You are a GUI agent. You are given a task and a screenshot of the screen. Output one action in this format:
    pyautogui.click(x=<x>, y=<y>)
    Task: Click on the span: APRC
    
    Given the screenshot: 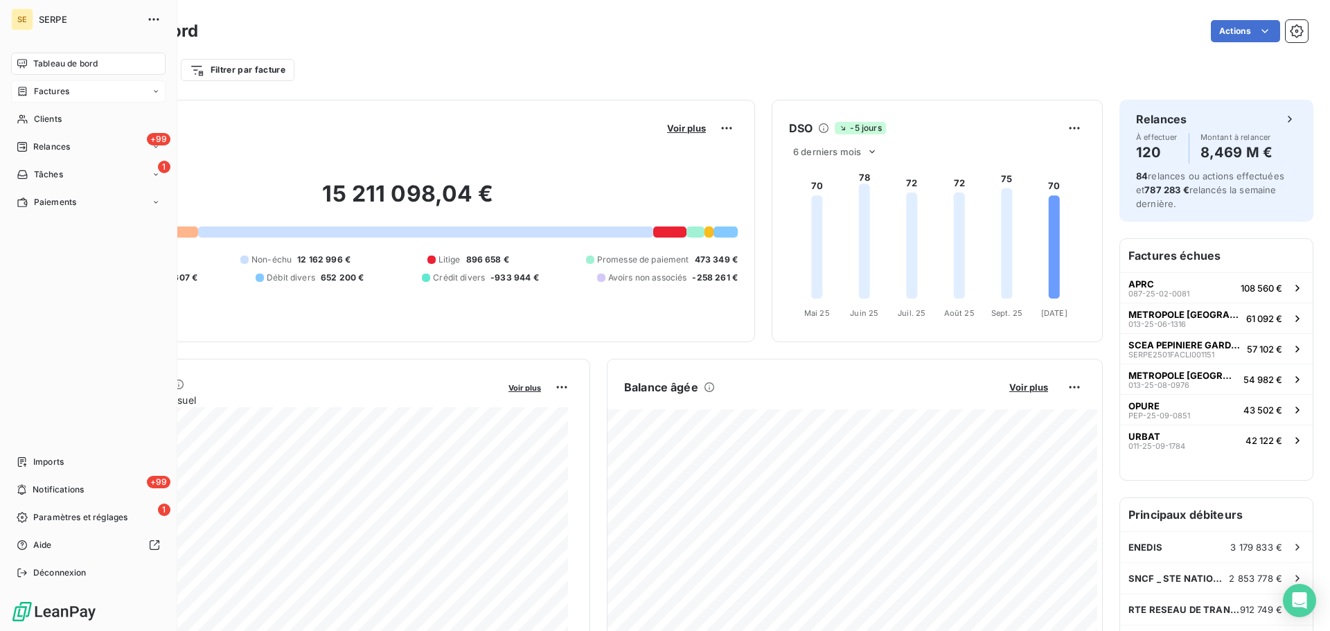 What is the action you would take?
    pyautogui.click(x=1141, y=284)
    